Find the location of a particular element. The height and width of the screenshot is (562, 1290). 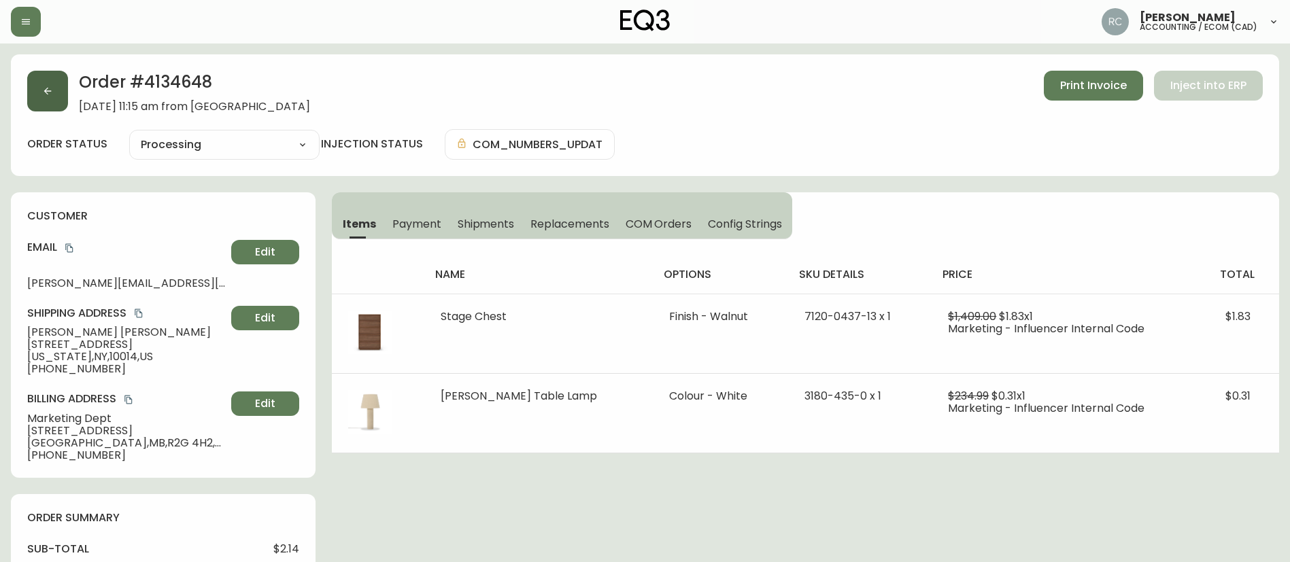

span: Payment is located at coordinates (417, 224).